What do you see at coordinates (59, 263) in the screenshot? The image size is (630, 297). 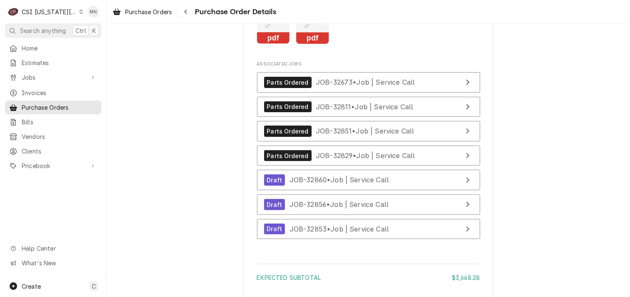 I see `span: What's New` at bounding box center [59, 263].